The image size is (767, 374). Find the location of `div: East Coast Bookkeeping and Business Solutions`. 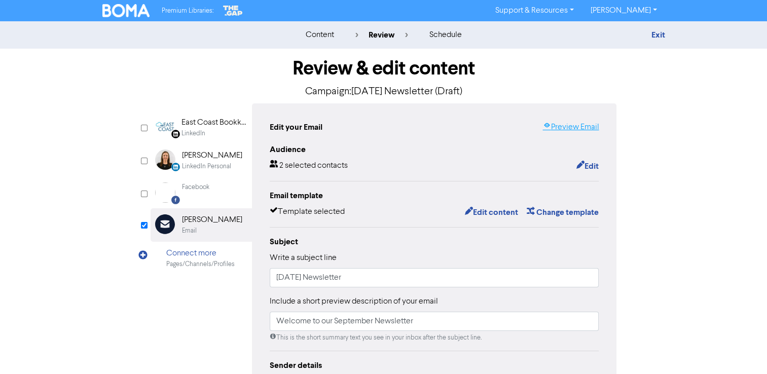

div: East Coast Bookkeeping and Business Solutions is located at coordinates (214, 123).